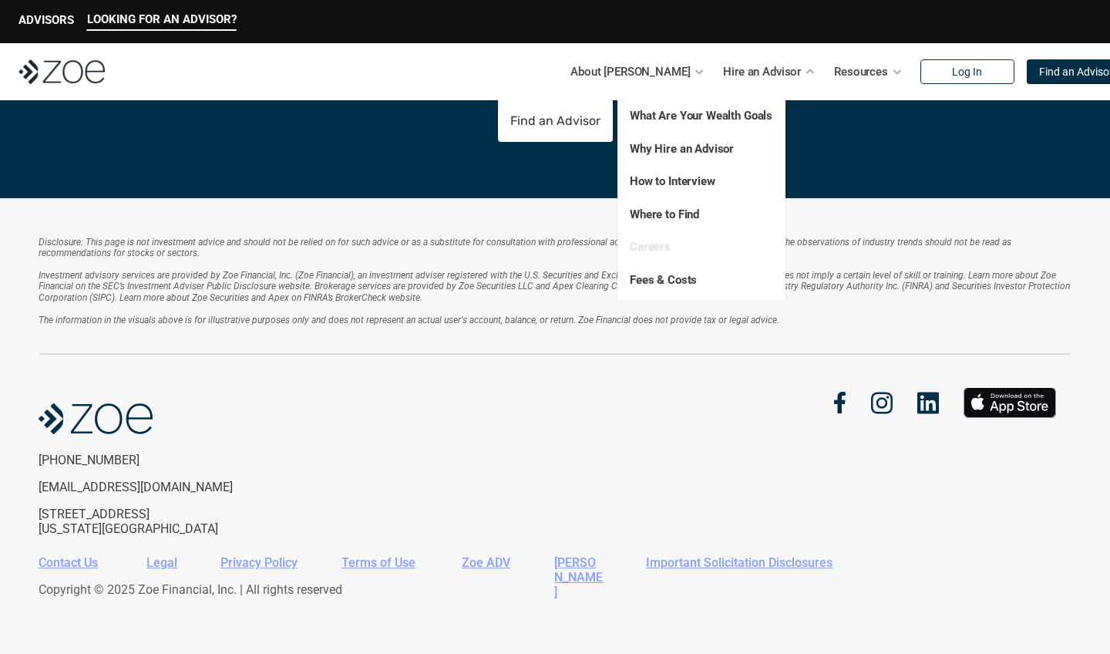 The image size is (1110, 654). What do you see at coordinates (663, 280) in the screenshot?
I see `a: Fees & Costs` at bounding box center [663, 280].